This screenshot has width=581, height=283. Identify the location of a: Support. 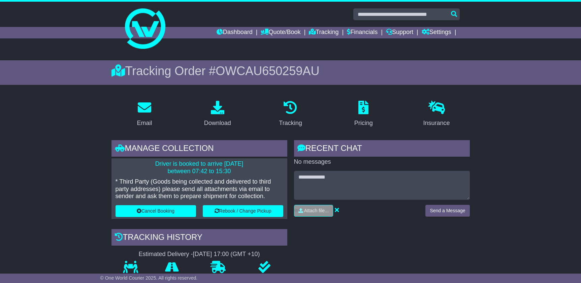
(399, 33).